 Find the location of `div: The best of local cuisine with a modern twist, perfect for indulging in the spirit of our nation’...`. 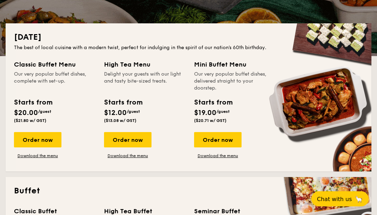

div: The best of local cuisine with a modern twist, perfect for indulging in the spirit of our nation’... is located at coordinates (189, 48).